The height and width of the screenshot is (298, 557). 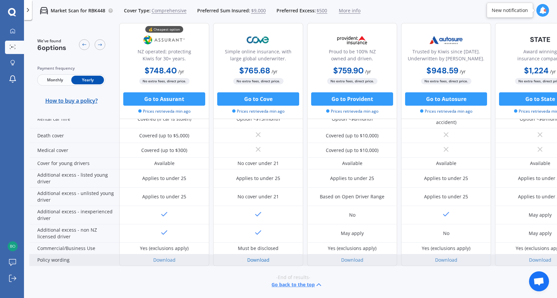 What do you see at coordinates (258, 56) in the screenshot?
I see `div: Simple online insurance, with large global underwriter.` at bounding box center [258, 56].